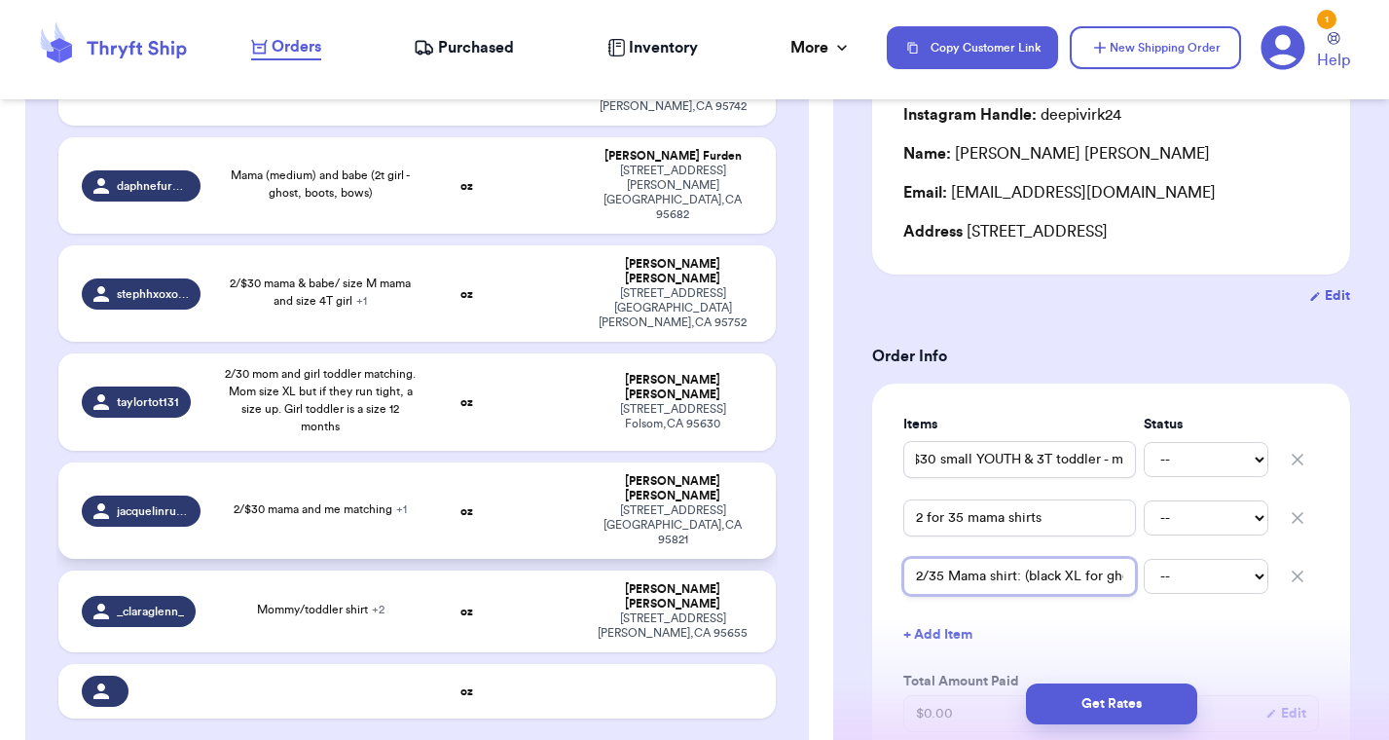 This screenshot has width=1389, height=740. What do you see at coordinates (925, 193) in the screenshot?
I see `span: Email:` at bounding box center [925, 193].